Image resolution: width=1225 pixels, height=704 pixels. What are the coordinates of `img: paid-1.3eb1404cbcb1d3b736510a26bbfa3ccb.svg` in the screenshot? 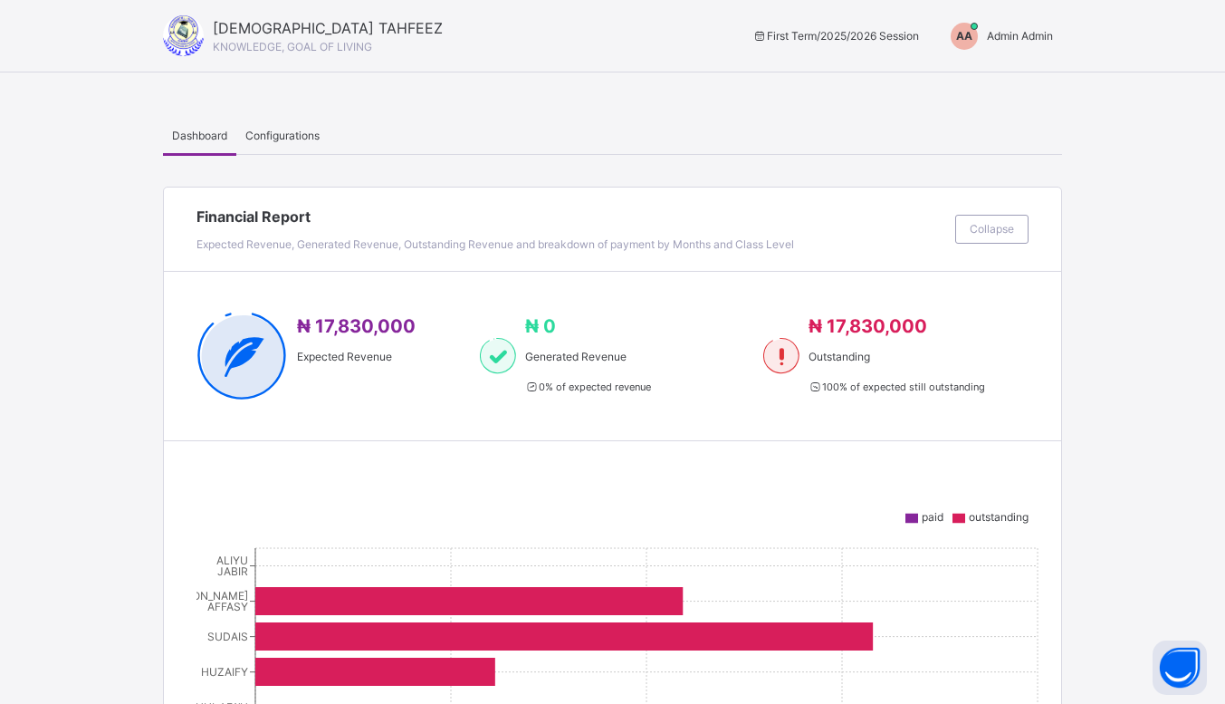 It's located at (498, 356).